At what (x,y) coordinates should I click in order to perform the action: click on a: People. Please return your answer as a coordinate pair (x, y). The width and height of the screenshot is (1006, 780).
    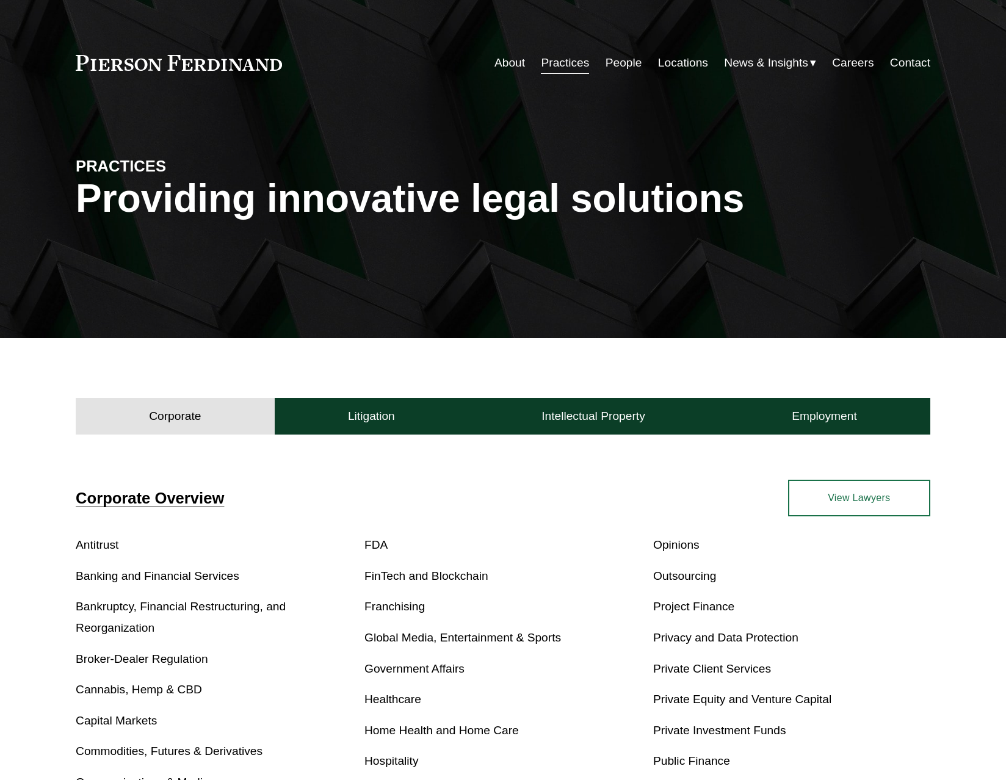
    Looking at the image, I should click on (624, 63).